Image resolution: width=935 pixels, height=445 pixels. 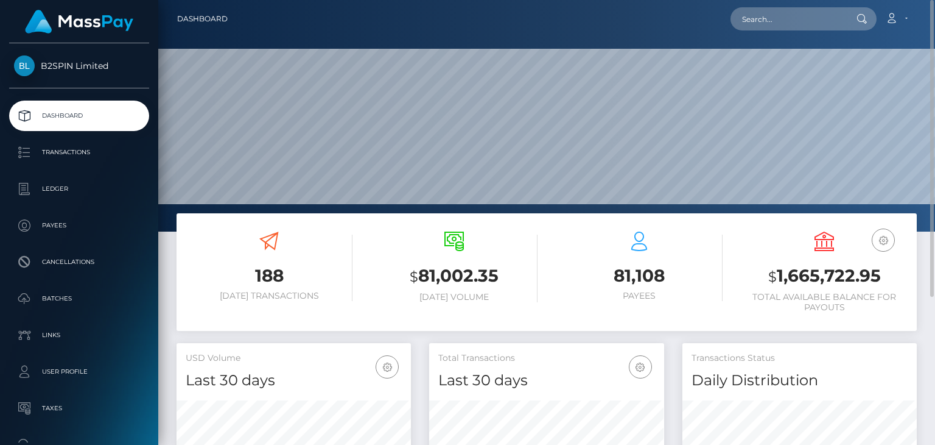 I want to click on h3: 1,665,722.95, so click(x=825, y=276).